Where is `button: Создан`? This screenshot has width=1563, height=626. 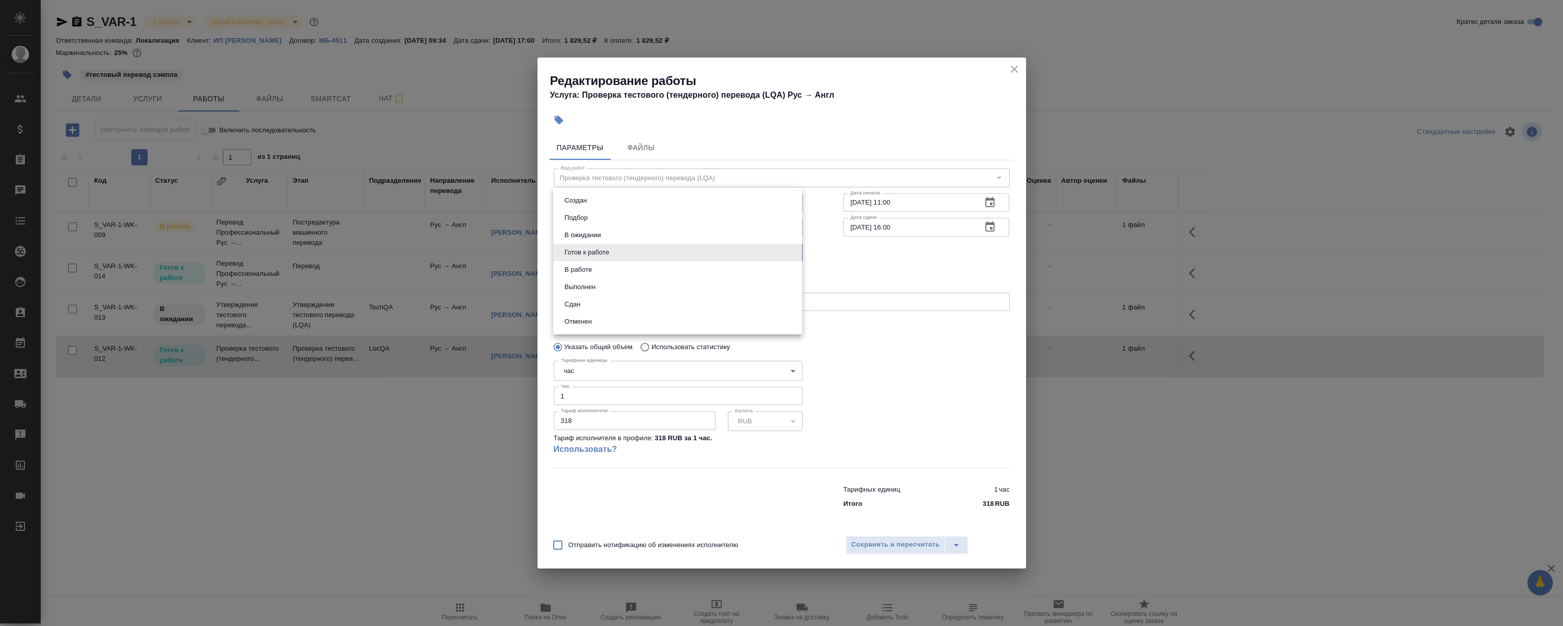
button: Создан is located at coordinates (576, 201).